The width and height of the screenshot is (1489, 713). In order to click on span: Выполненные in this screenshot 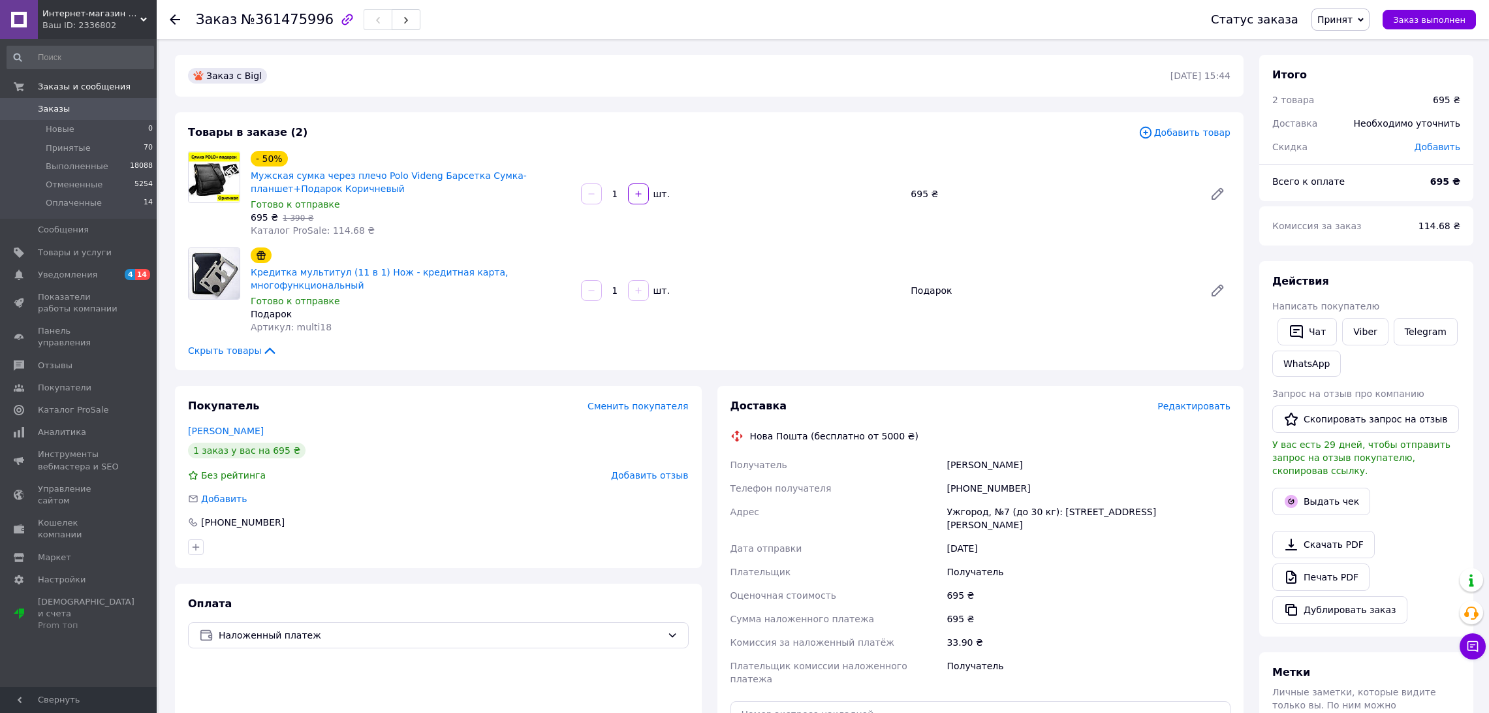, I will do `click(77, 166)`.